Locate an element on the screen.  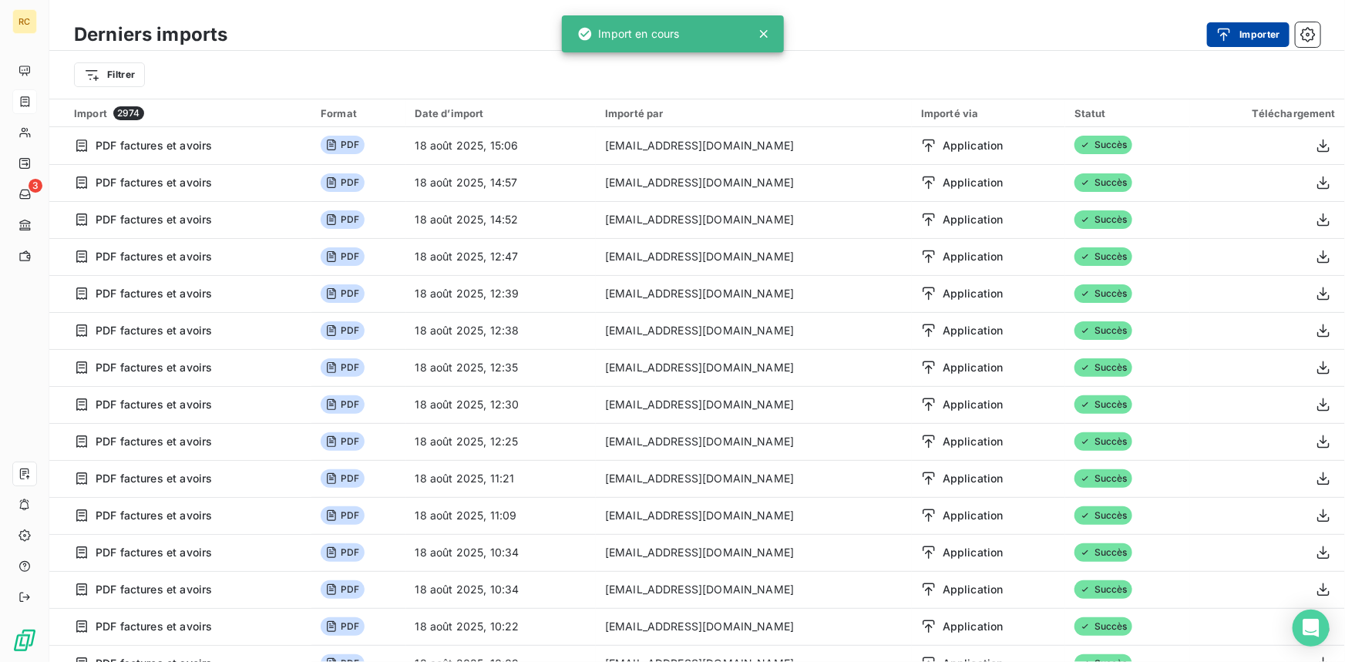
td: 18 août 2025, 14:52 is located at coordinates (501, 220).